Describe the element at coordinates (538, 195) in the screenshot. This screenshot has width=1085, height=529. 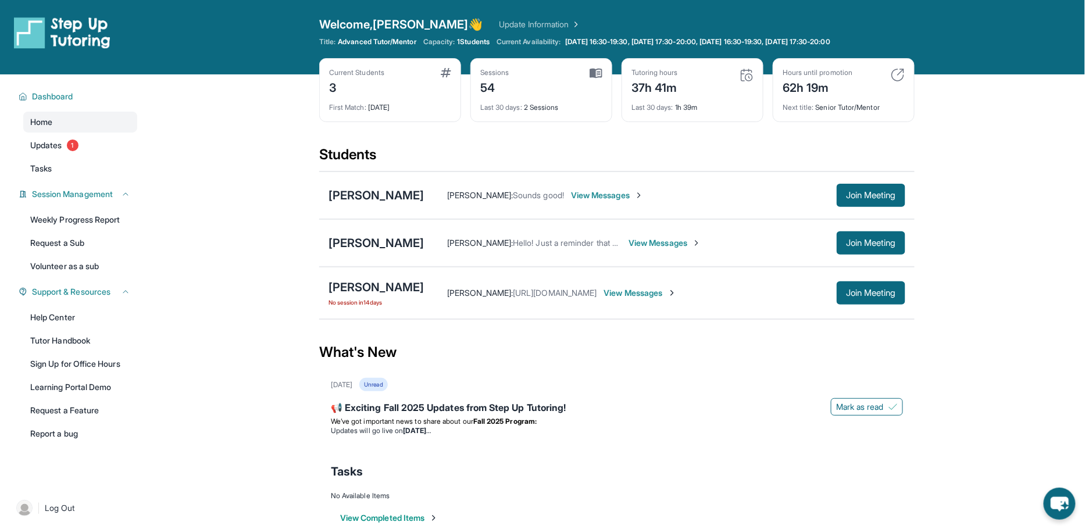
I see `span: Sounds good!` at that location.